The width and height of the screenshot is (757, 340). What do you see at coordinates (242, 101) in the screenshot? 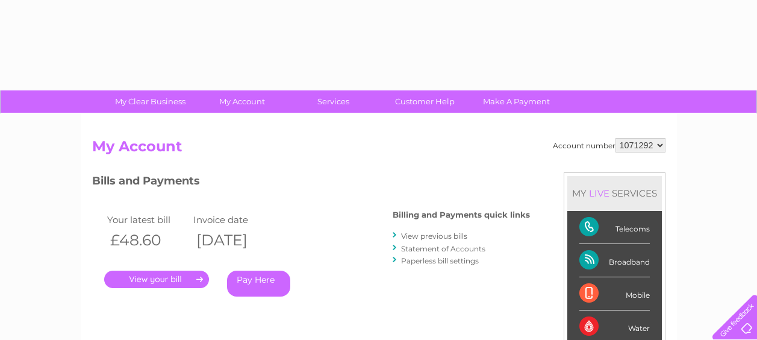
I see `a: My Account` at bounding box center [242, 101].